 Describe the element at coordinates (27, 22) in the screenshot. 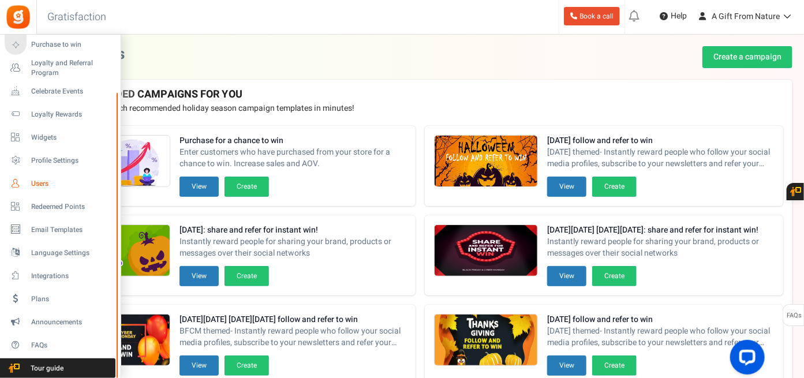

I see `button: Open LiveChat chat widget` at that location.